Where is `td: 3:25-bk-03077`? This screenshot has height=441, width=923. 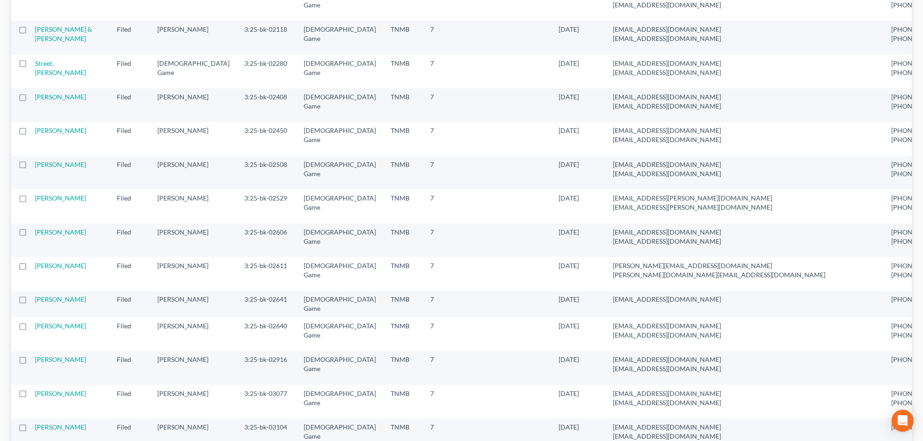 td: 3:25-bk-03077 is located at coordinates (266, 401).